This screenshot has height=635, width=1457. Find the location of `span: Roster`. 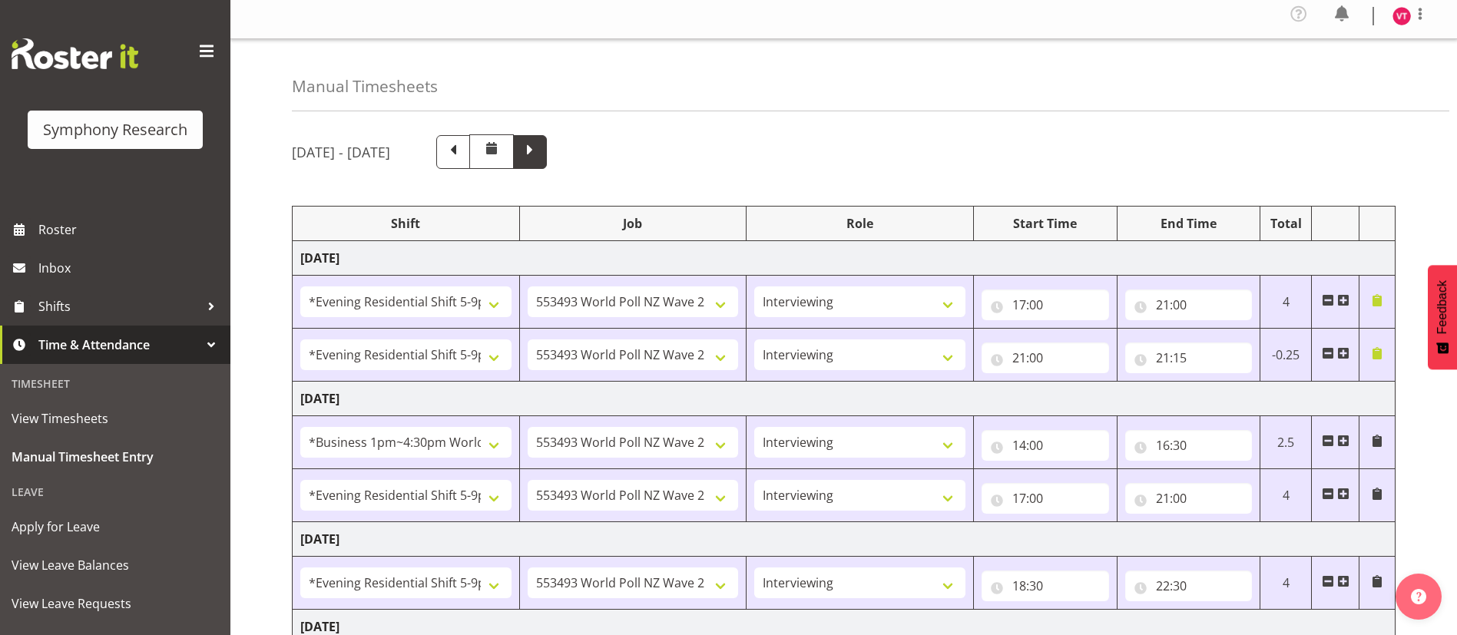

span: Roster is located at coordinates (131, 230).